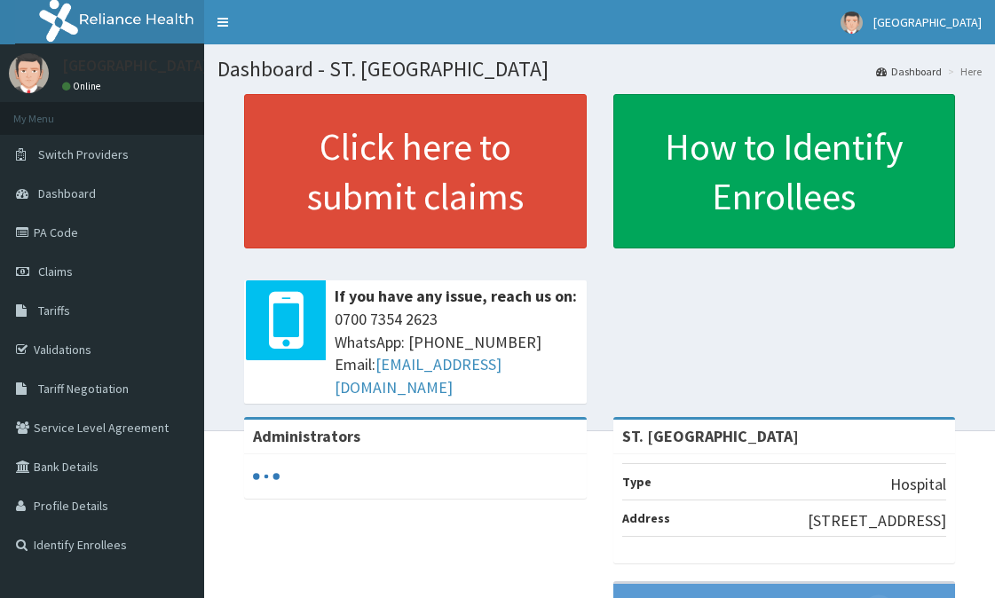 The height and width of the screenshot is (598, 995). What do you see at coordinates (962, 71) in the screenshot?
I see `li: Here` at bounding box center [962, 71].